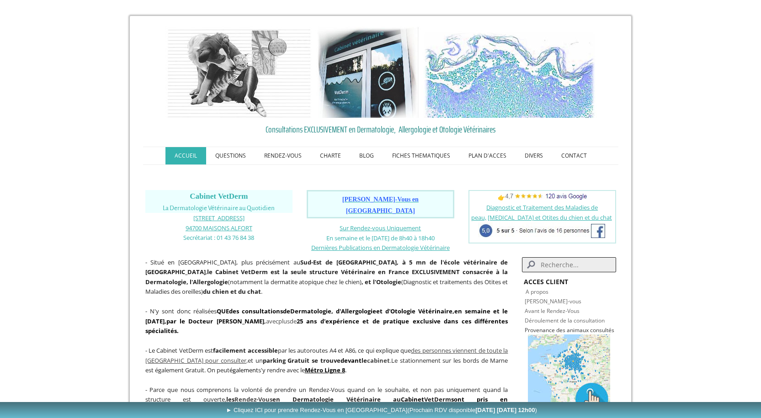 Image resolution: width=761 pixels, height=418 pixels. I want to click on span: Secrétariat : 01 43 76 84 38, so click(218, 238).